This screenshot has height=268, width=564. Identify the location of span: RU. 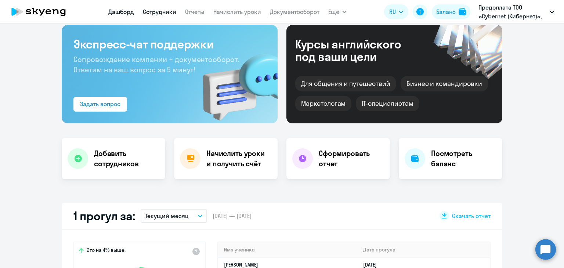
(393, 12).